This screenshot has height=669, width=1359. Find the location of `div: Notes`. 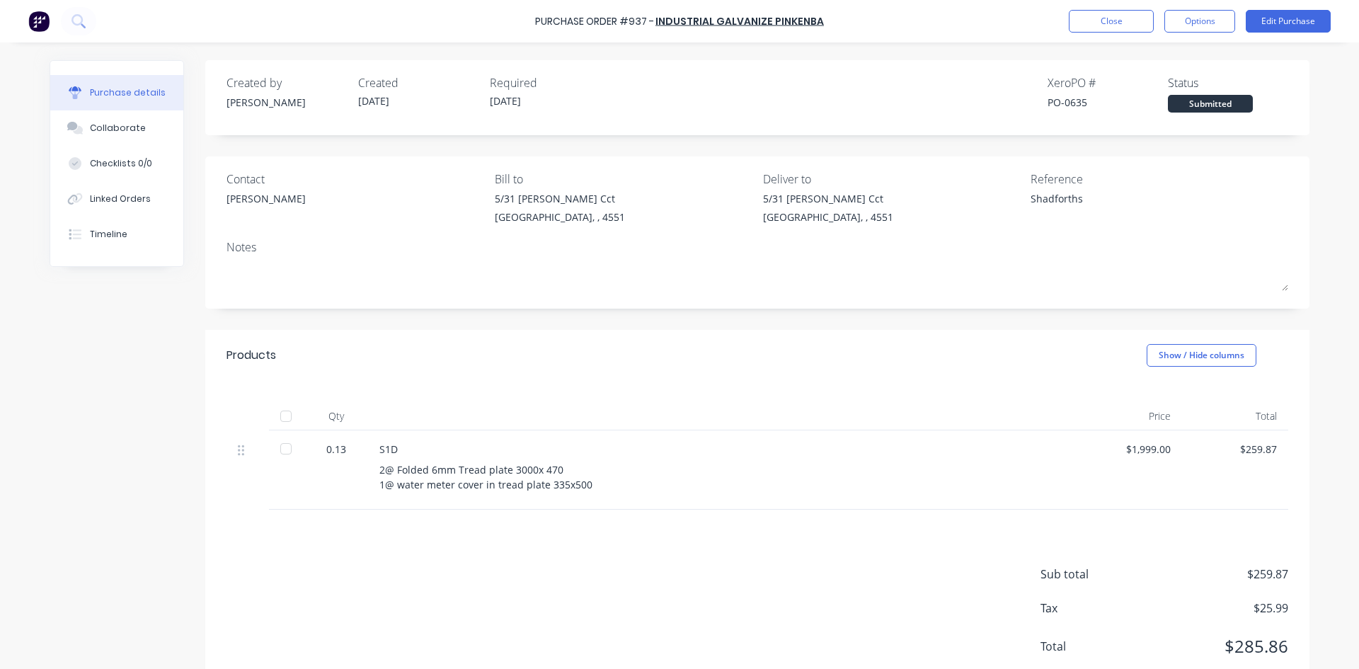

div: Notes is located at coordinates (757, 247).